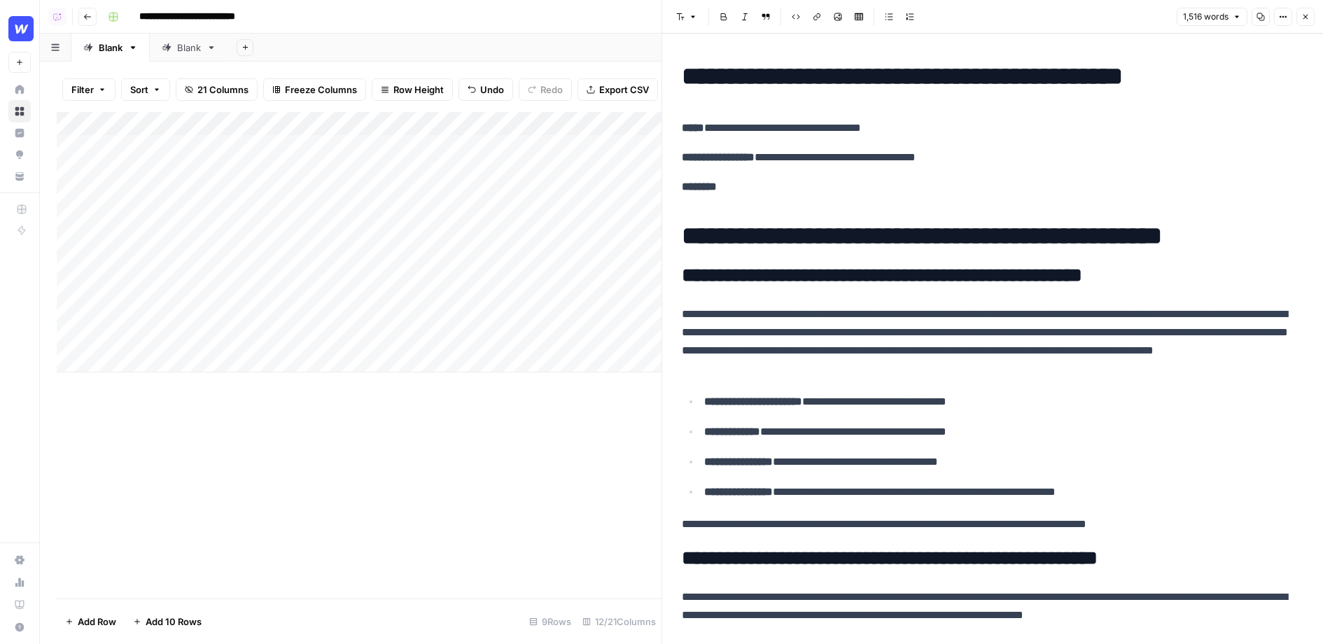 The width and height of the screenshot is (1323, 644). What do you see at coordinates (97, 621) in the screenshot?
I see `span: Add Row` at bounding box center [97, 621].